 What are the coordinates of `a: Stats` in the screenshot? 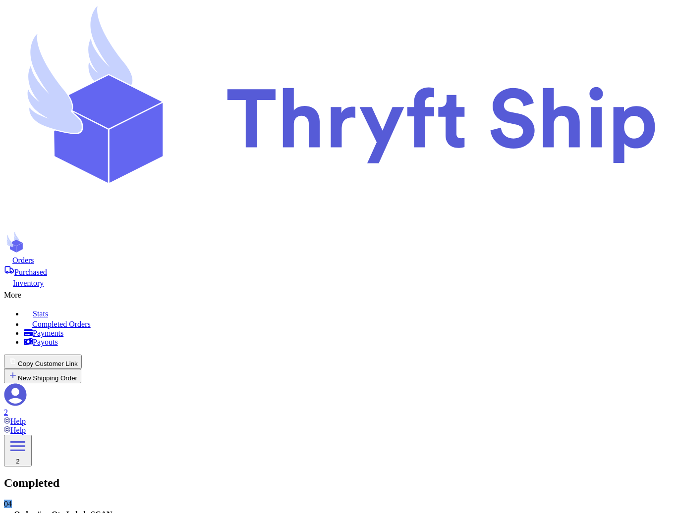 It's located at (349, 313).